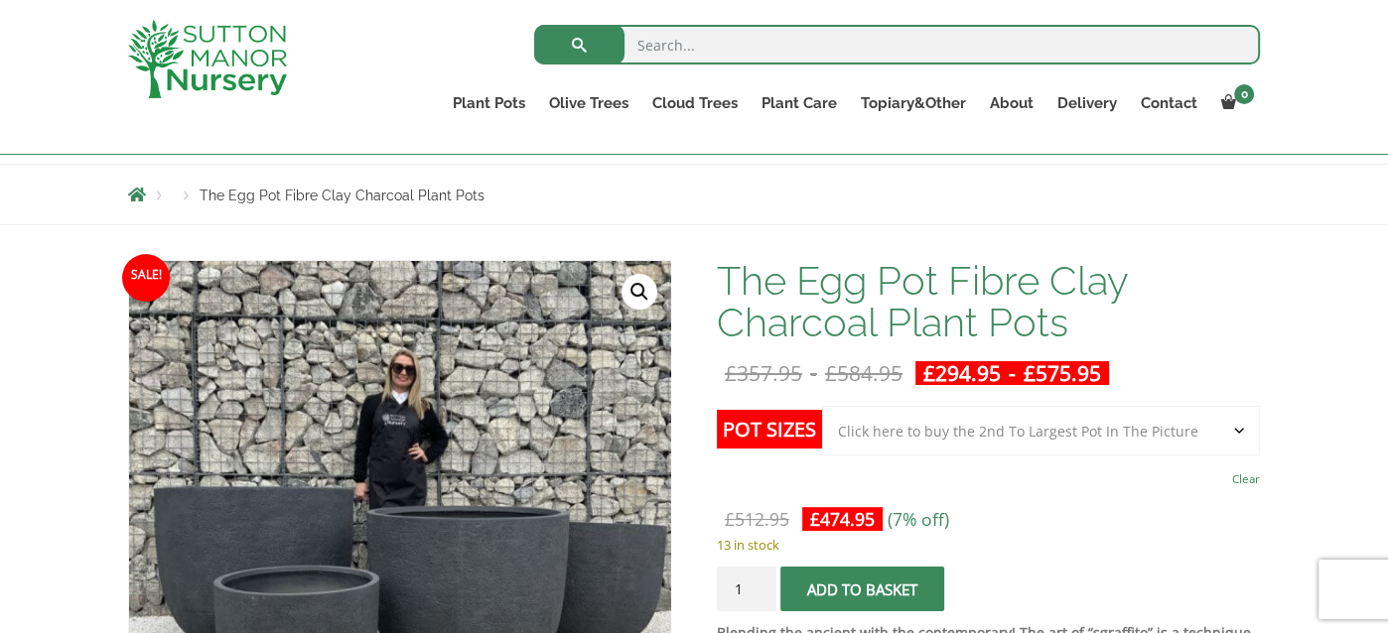 The height and width of the screenshot is (633, 1388). I want to click on input: Product quantity, so click(746, 589).